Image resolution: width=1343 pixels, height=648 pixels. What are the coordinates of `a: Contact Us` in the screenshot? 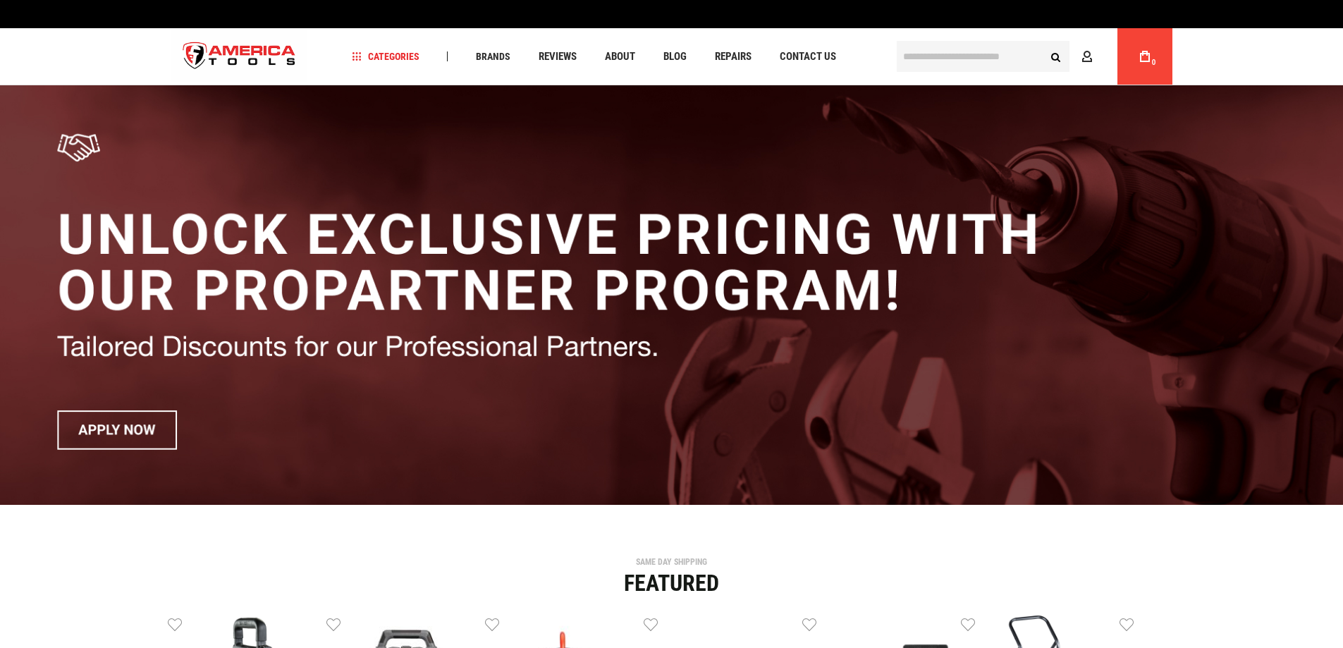 It's located at (808, 56).